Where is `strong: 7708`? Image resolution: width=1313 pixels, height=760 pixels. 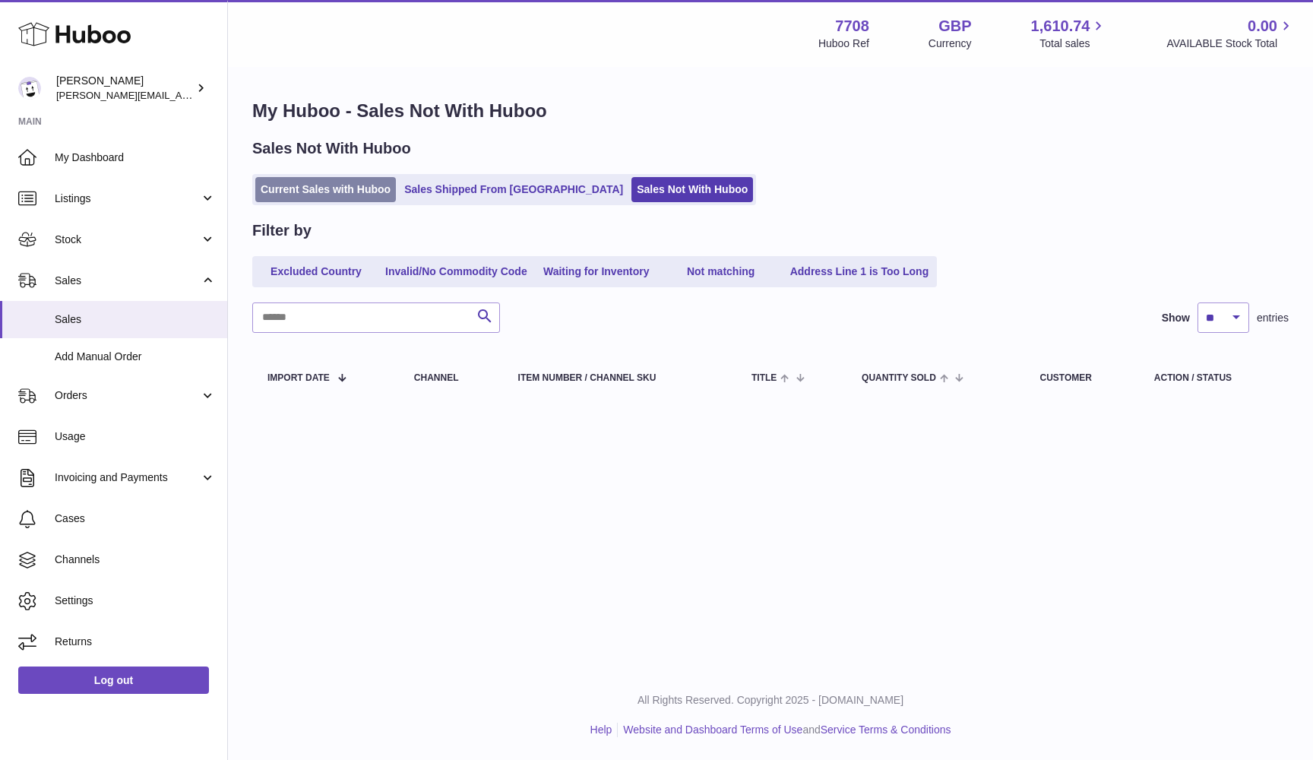
strong: 7708 is located at coordinates (852, 26).